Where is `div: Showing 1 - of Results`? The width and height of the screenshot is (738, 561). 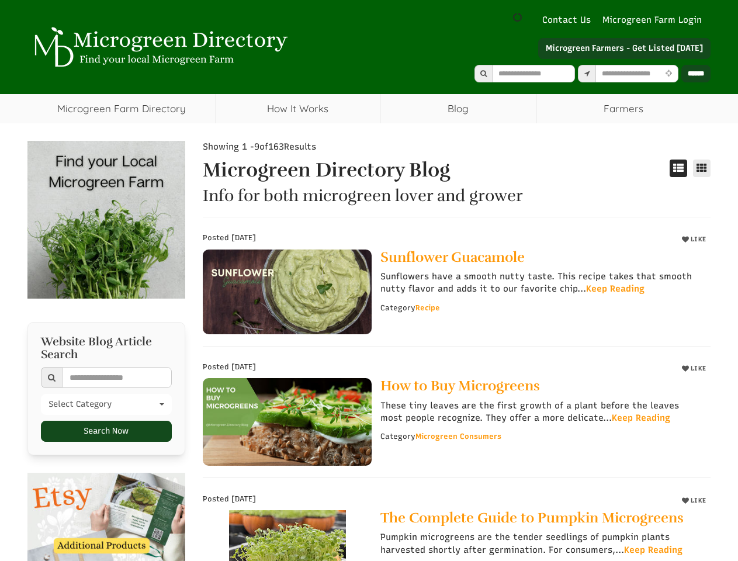
div: Showing 1 - of Results is located at coordinates (288, 147).